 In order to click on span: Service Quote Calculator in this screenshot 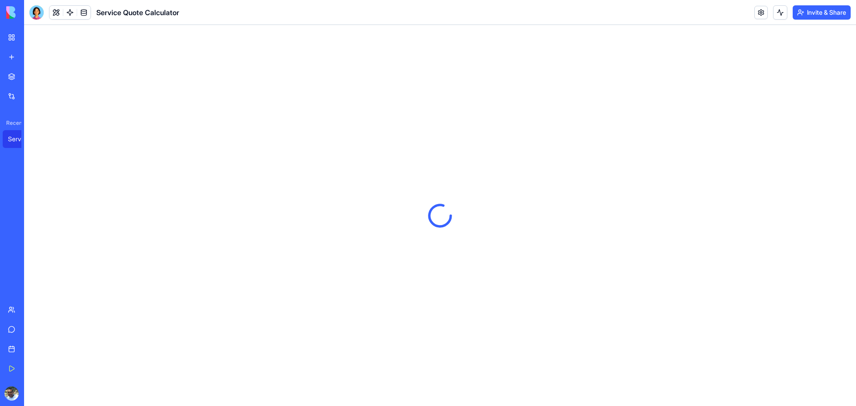, I will do `click(138, 12)`.